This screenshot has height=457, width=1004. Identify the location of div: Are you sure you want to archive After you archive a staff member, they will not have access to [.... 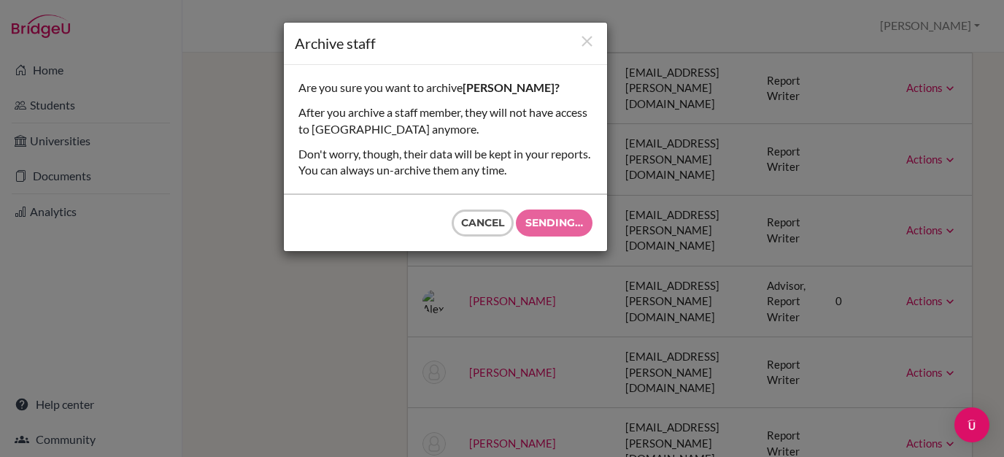
(445, 129).